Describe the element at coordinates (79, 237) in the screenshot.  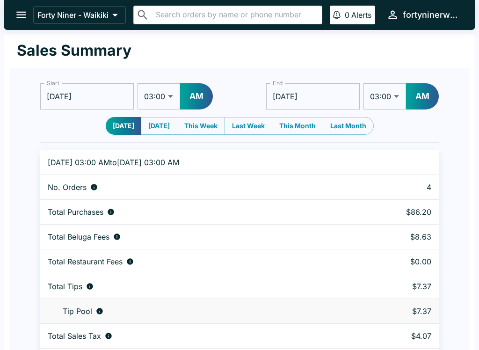
I see `p: Total Beluga Fees` at that location.